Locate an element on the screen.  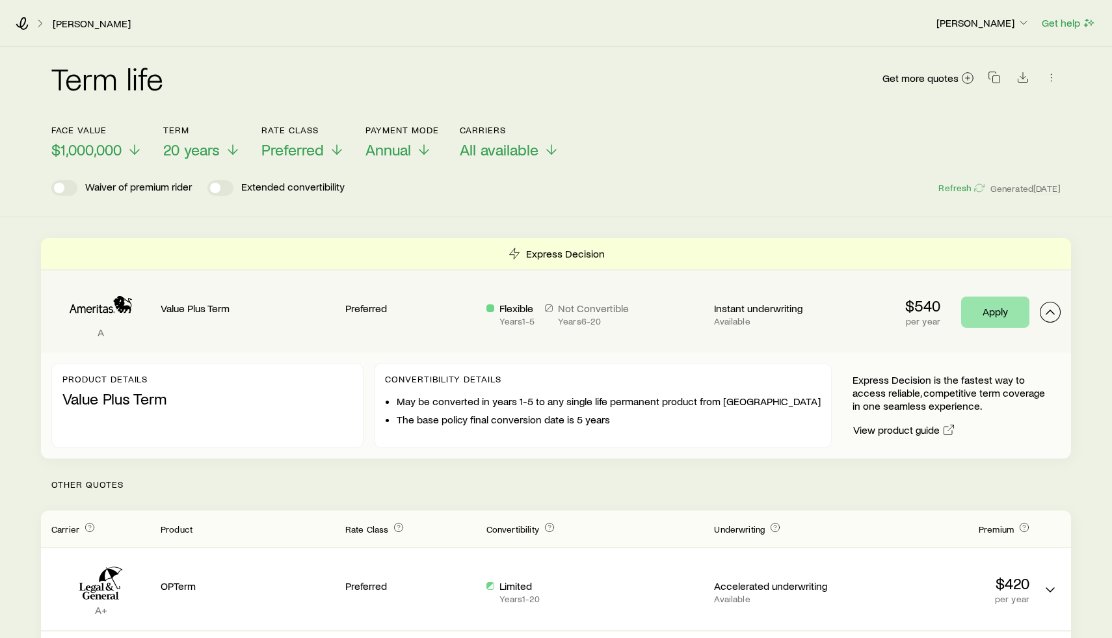
span: Premium is located at coordinates (996, 529).